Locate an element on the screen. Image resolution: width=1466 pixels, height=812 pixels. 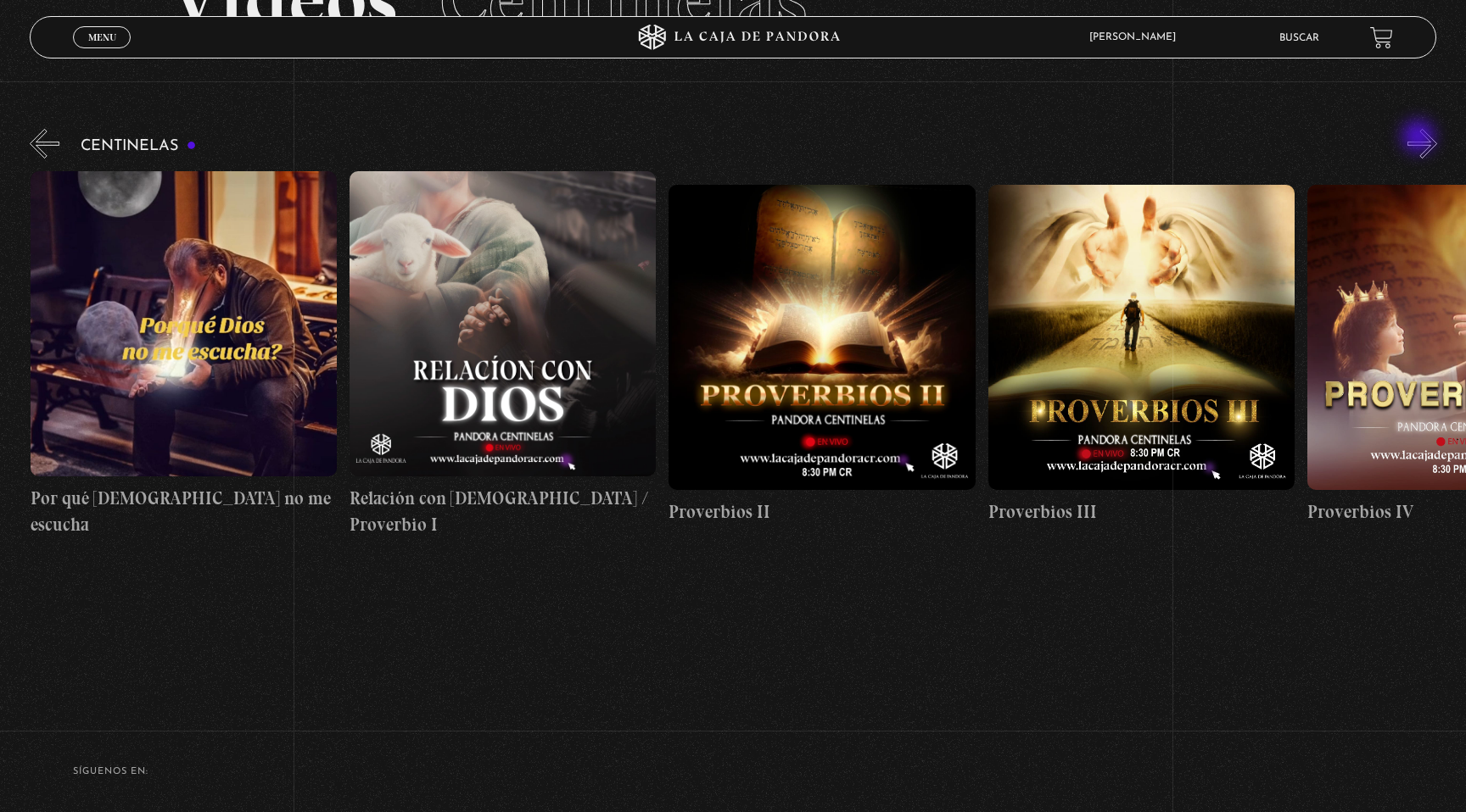
a: Proverbios III is located at coordinates (1141, 354).